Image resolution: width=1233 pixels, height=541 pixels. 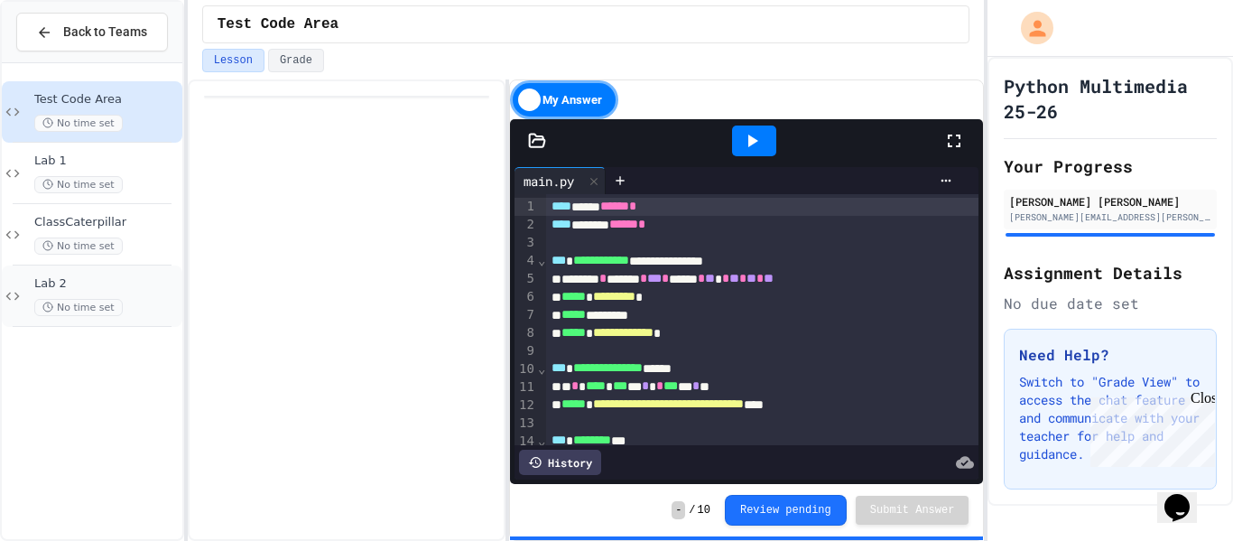 What do you see at coordinates (1111, 355) in the screenshot?
I see `h3: Need Help?` at bounding box center [1111, 355].